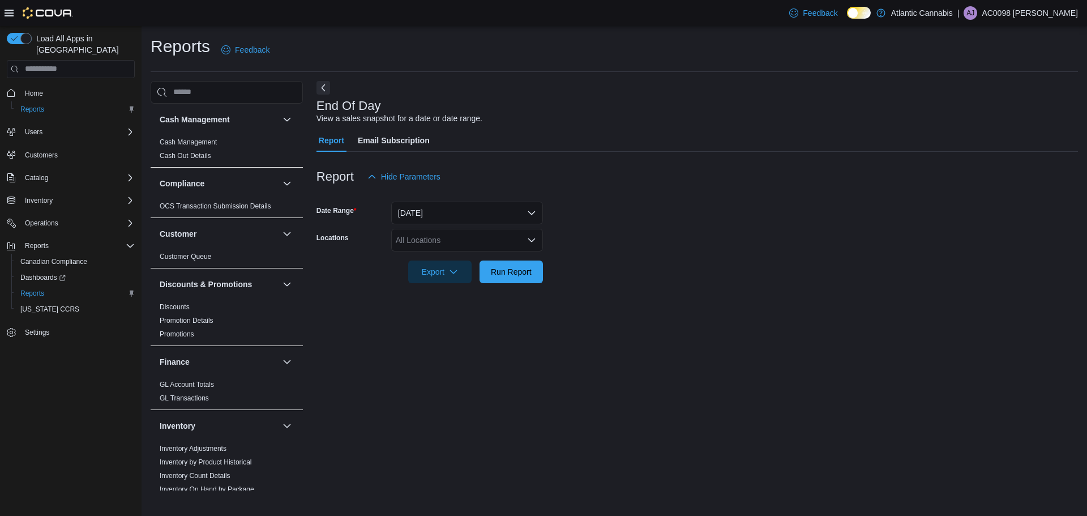  Describe the element at coordinates (71, 155) in the screenshot. I see `button: Customers` at that location.